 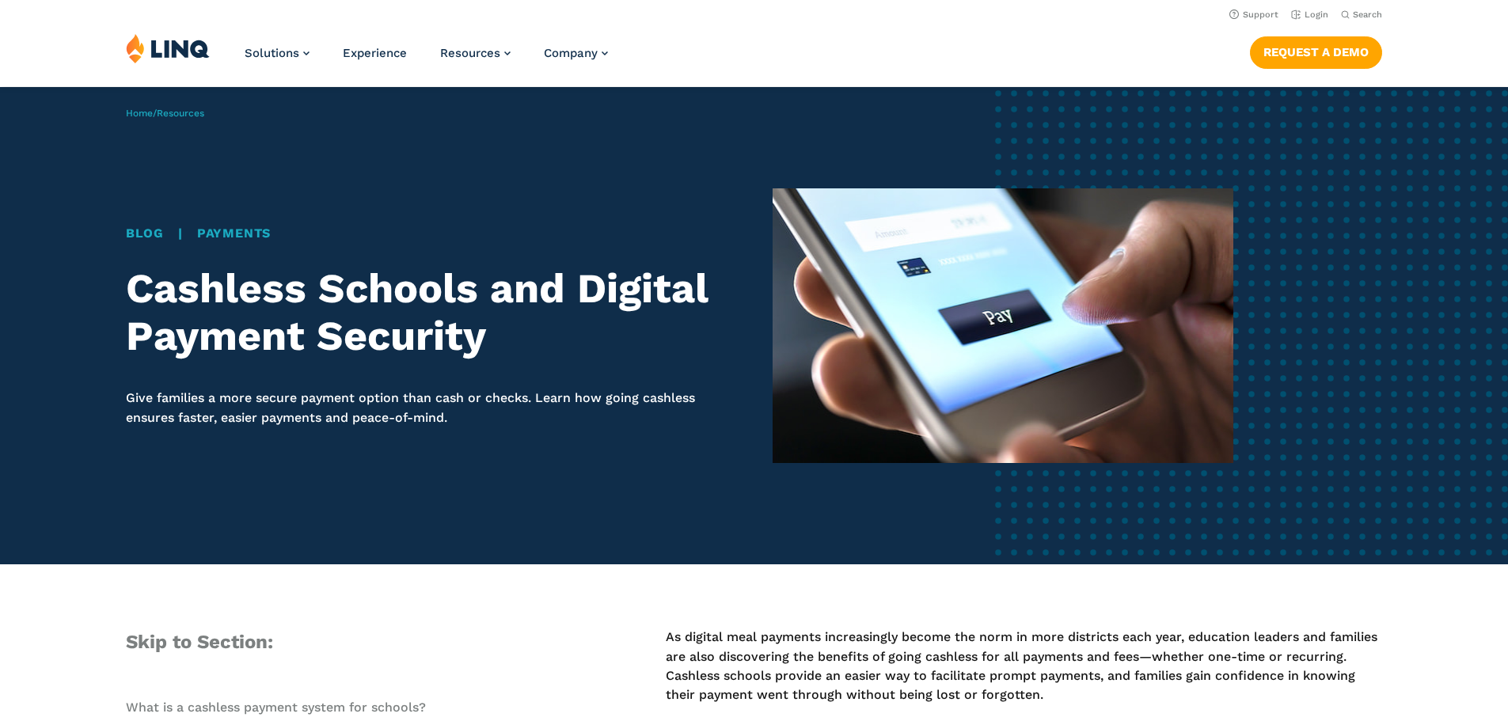 I want to click on a: What is a cashless payment system for schools?, so click(x=275, y=707).